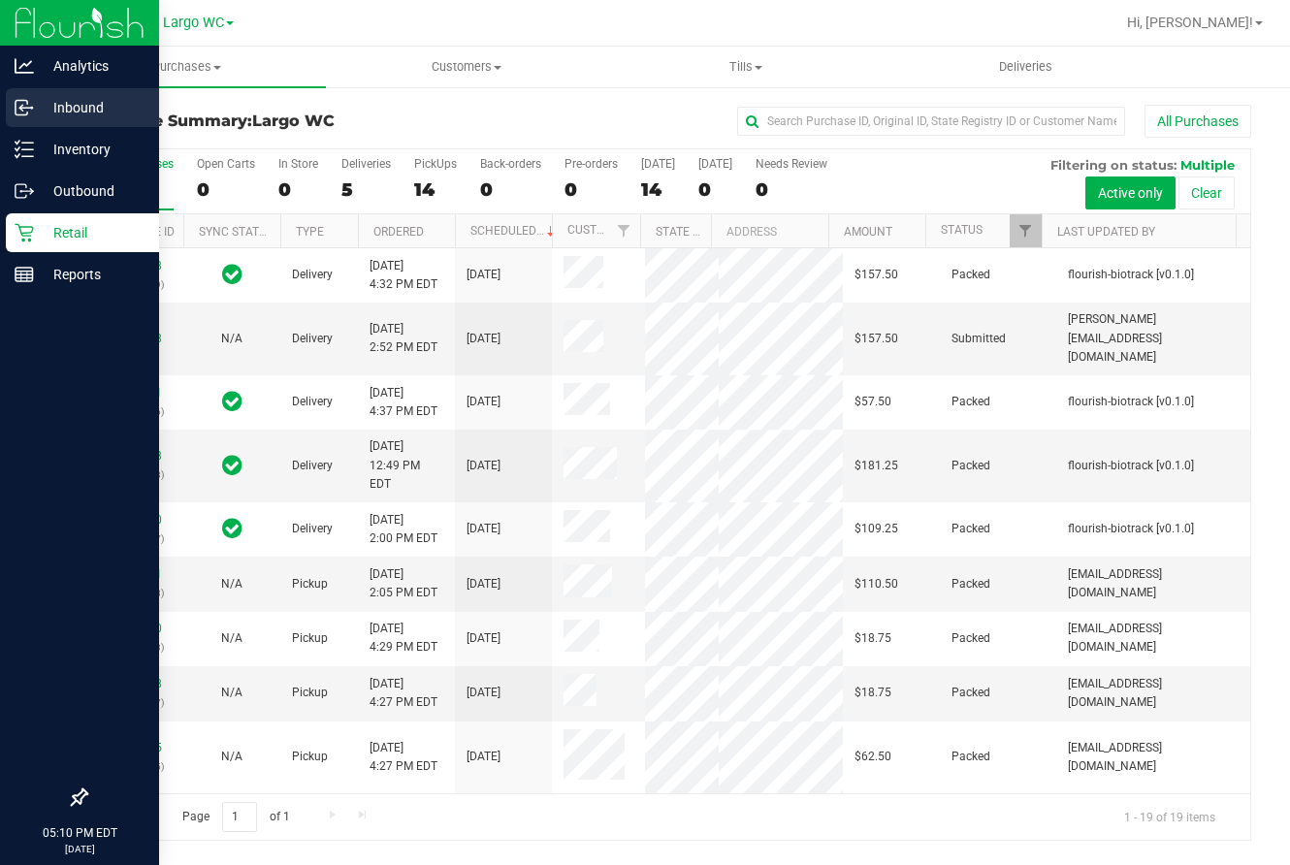  What do you see at coordinates (876, 584) in the screenshot?
I see `span: $110.50` at bounding box center [876, 584].